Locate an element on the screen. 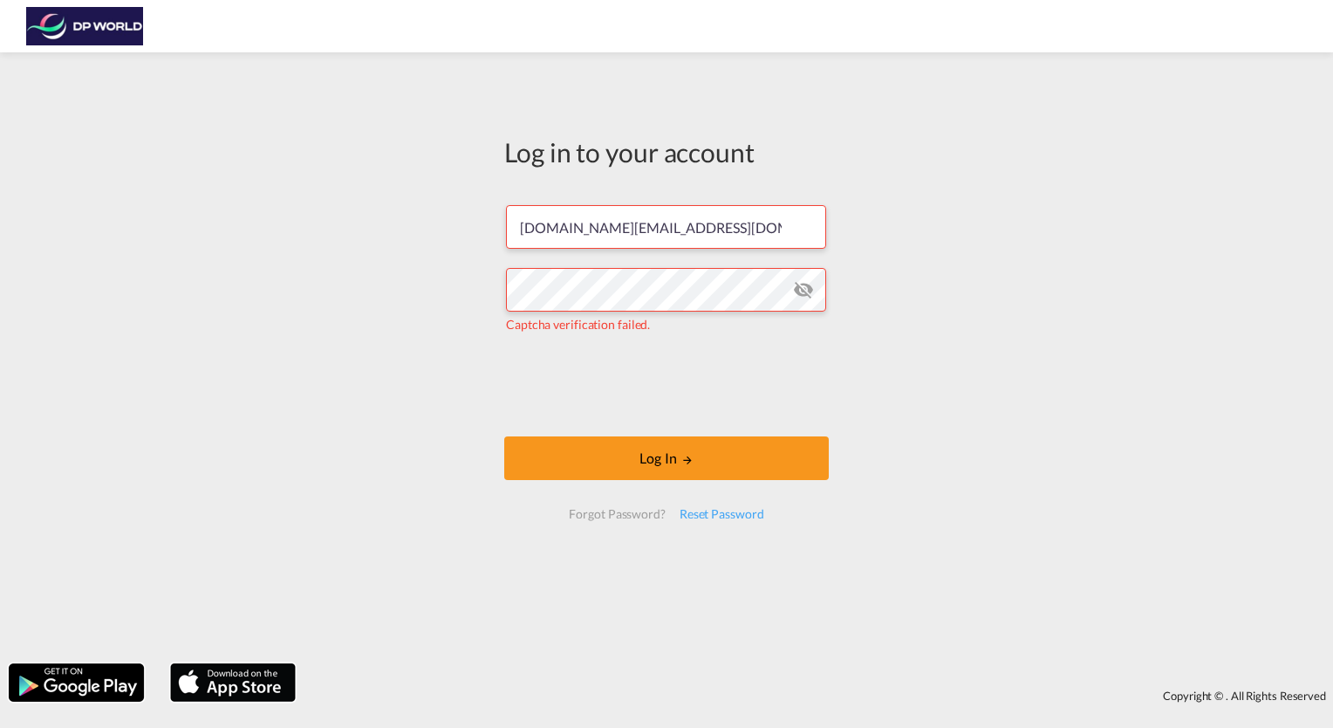 This screenshot has width=1333, height=728. md-icon: icon-eye-off is located at coordinates (804, 290).